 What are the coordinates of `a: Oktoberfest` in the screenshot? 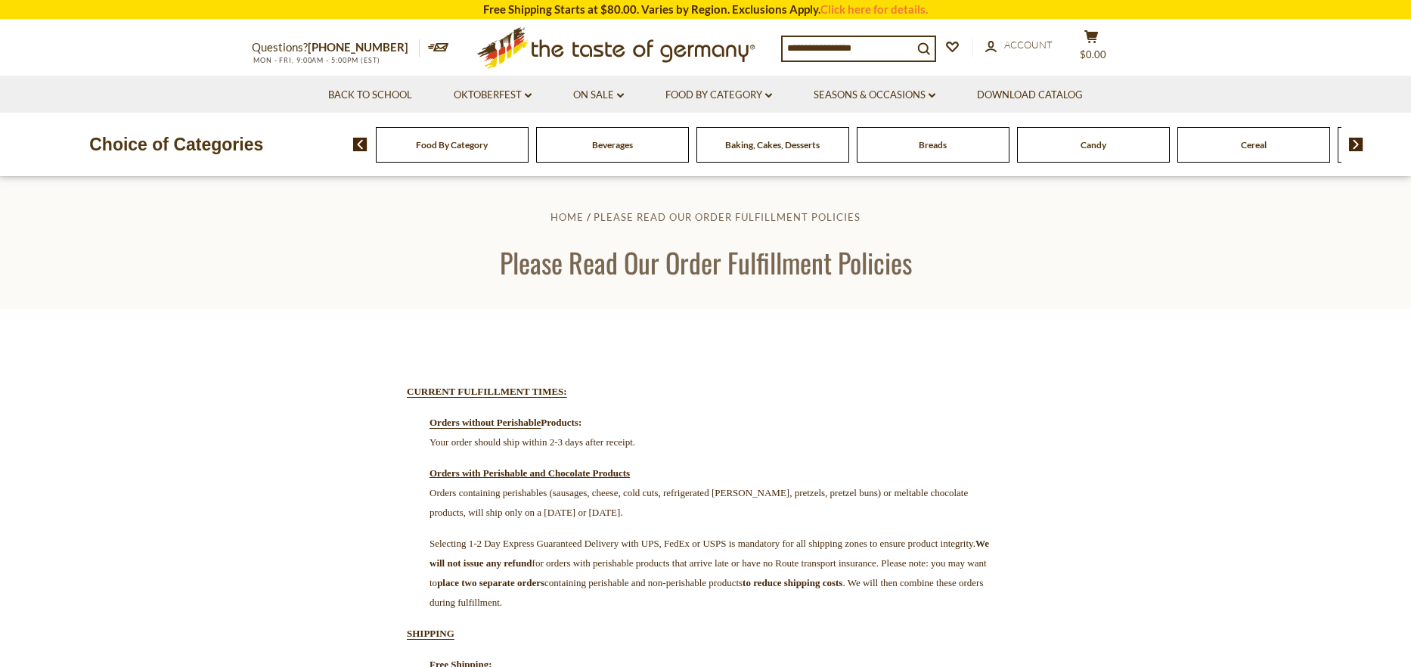 It's located at (492, 95).